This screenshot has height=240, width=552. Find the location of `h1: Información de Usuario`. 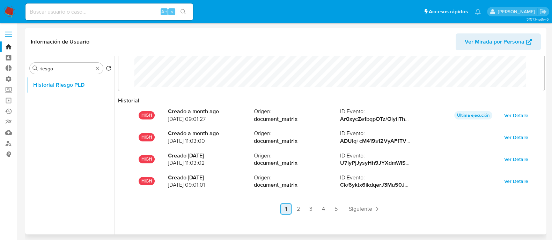

h1: Información de Usuario is located at coordinates (60, 42).